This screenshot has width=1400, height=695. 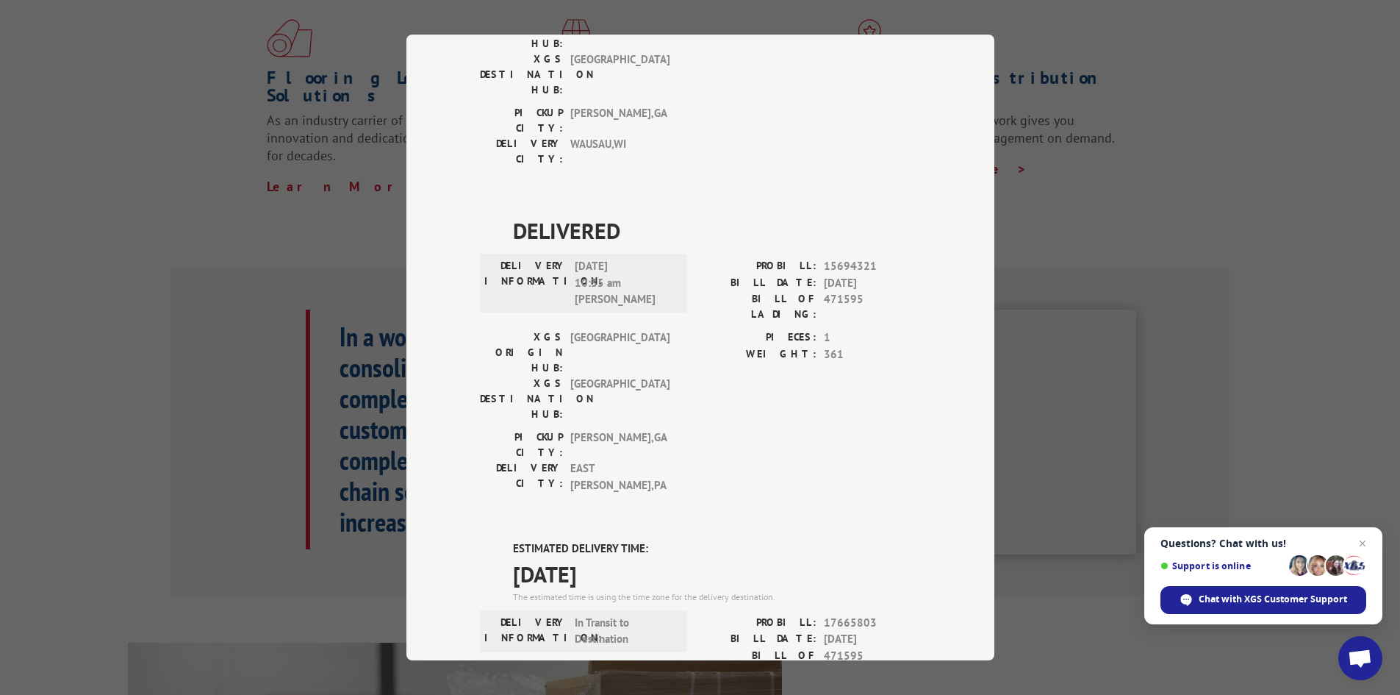 I want to click on div: Open chat, so click(x=1361, y=658).